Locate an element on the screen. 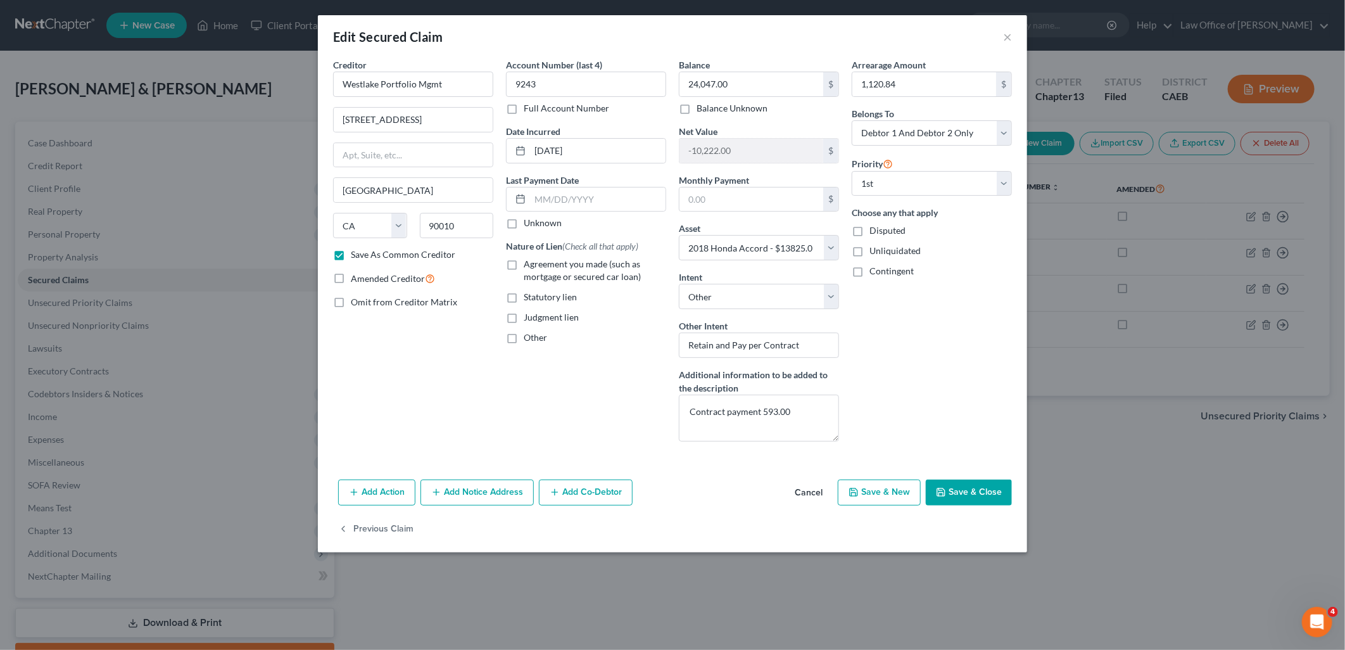  span: Unliquidated is located at coordinates (895, 250).